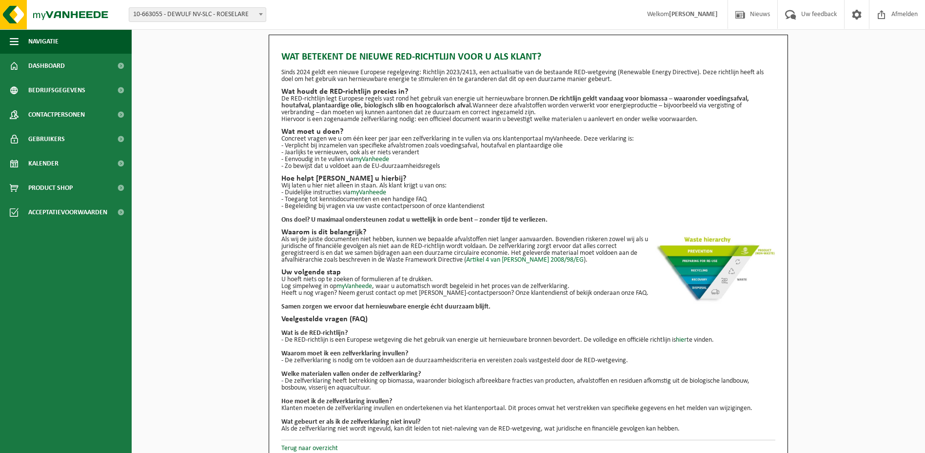 The image size is (925, 453). I want to click on p: Klanten moeten de zelfverklaring invullen en ondertekenen via het klantenportaal. Dit proces omva..., so click(528, 408).